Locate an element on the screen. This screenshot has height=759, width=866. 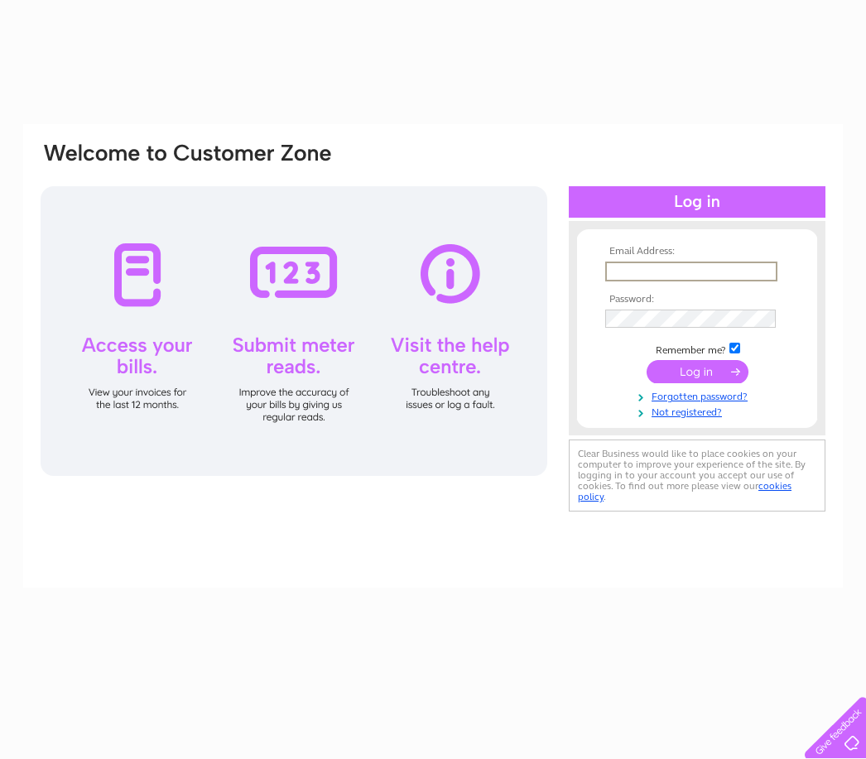
td: Remember me? is located at coordinates (697, 349).